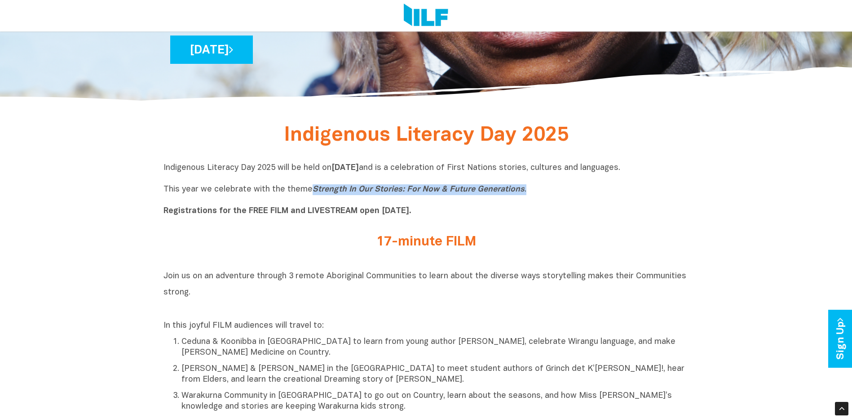 Image resolution: width=852 pixels, height=419 pixels. I want to click on h2: 17-minute FILM, so click(426, 242).